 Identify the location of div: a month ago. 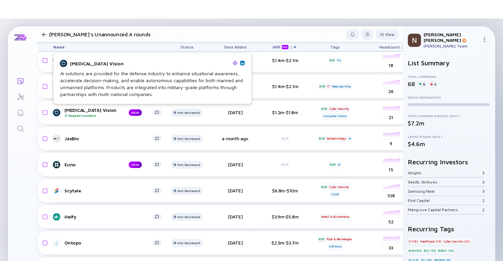
(235, 138).